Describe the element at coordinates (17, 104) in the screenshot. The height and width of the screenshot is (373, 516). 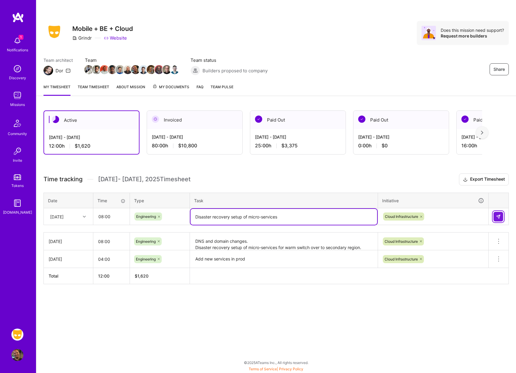
I see `div: Missions` at that location.